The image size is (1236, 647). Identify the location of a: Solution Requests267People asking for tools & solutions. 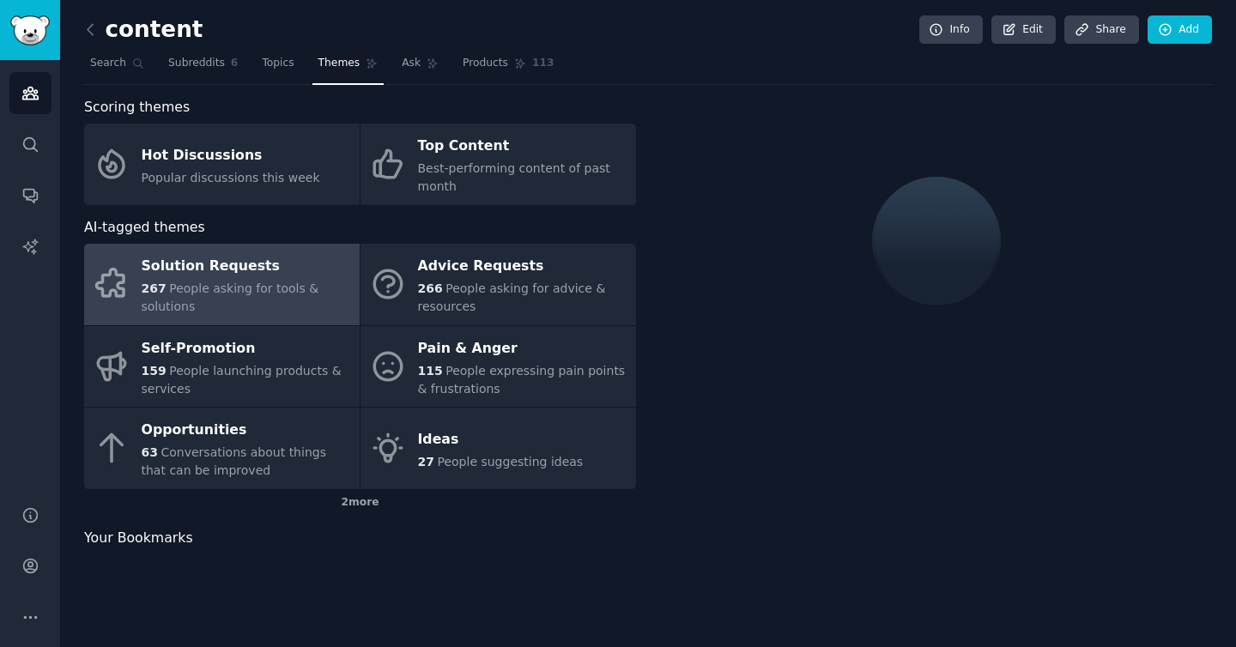
(221, 284).